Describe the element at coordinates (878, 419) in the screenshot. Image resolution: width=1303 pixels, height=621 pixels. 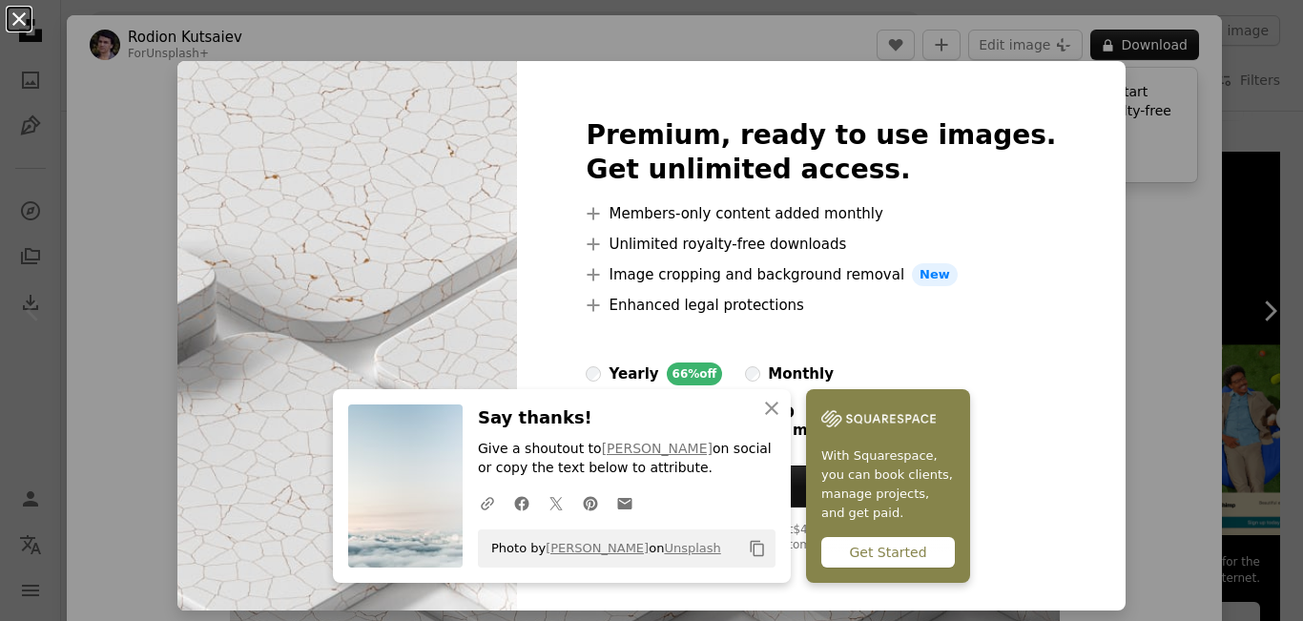
I see `img: file-1747939142011-51e5cc87e3c9` at that location.